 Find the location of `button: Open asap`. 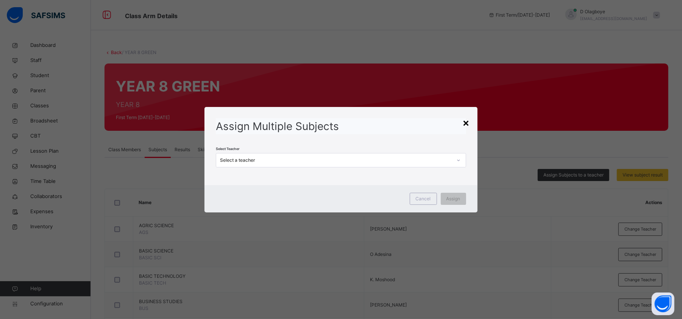

button: Open asap is located at coordinates (663, 304).